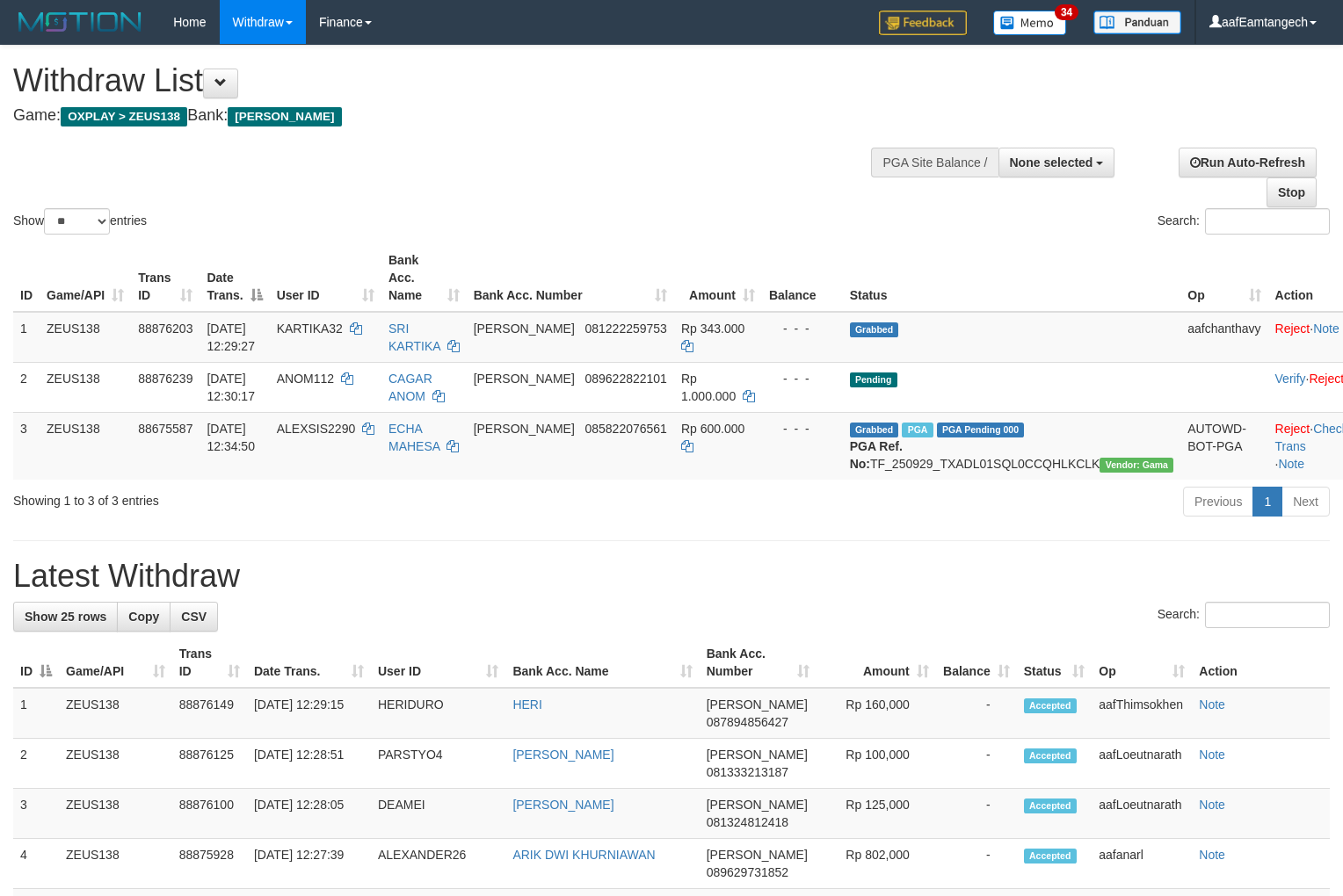 This screenshot has height=896, width=1343. Describe the element at coordinates (1142, 764) in the screenshot. I see `td: aafLoeutnarath` at that location.